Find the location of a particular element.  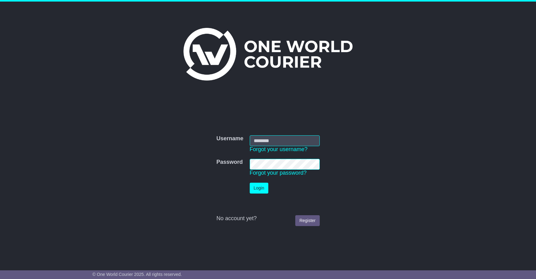

a: Forgot your username? is located at coordinates (279, 149).